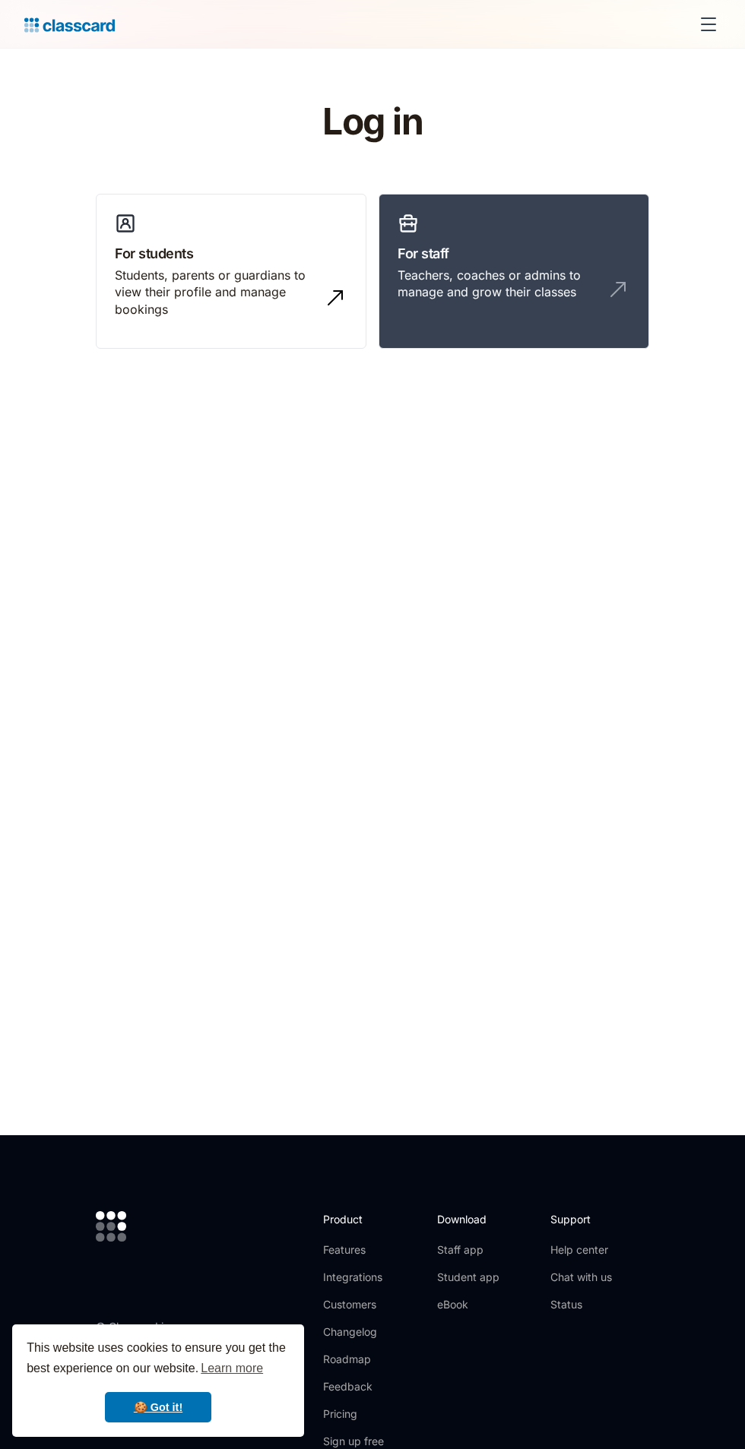 This screenshot has width=745, height=1449. Describe the element at coordinates (158, 1360) in the screenshot. I see `span: This website uses cookies to ensure you get the best experience on our website.` at that location.